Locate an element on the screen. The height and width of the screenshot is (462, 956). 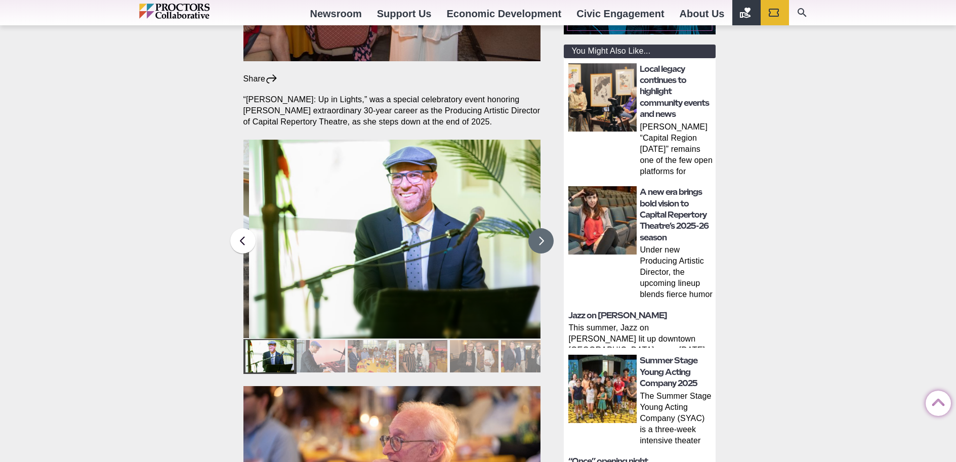
div: Share is located at coordinates (261, 79).